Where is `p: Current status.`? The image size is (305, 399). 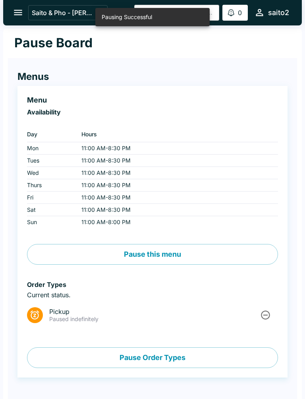
p: Current status. is located at coordinates (153, 295).